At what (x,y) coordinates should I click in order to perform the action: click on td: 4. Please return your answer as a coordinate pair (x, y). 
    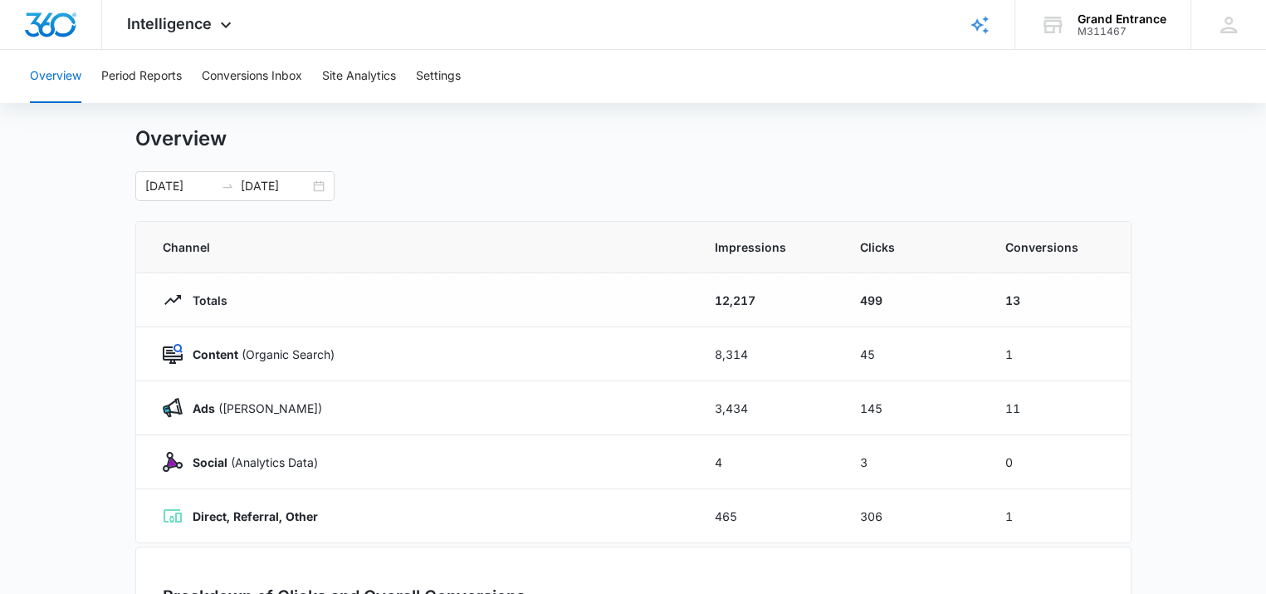
    Looking at the image, I should click on (767, 462).